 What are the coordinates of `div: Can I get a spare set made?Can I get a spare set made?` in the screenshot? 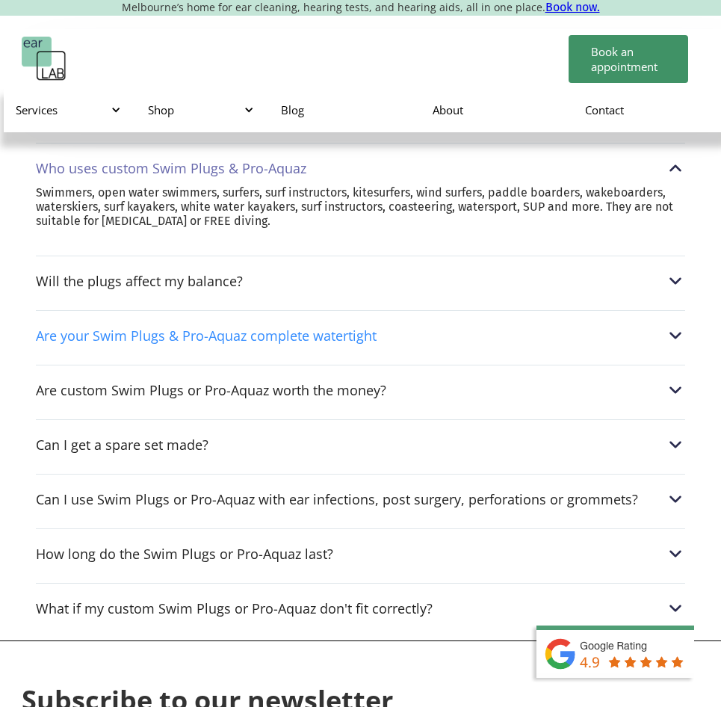 It's located at (360, 444).